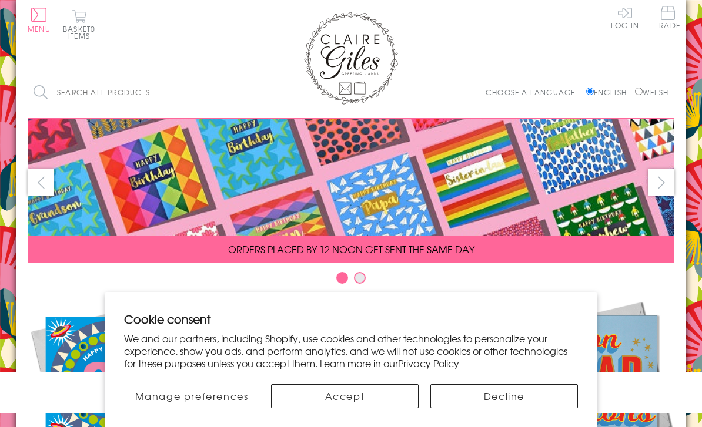 This screenshot has height=427, width=702. Describe the element at coordinates (228, 92) in the screenshot. I see `input: Search` at that location.